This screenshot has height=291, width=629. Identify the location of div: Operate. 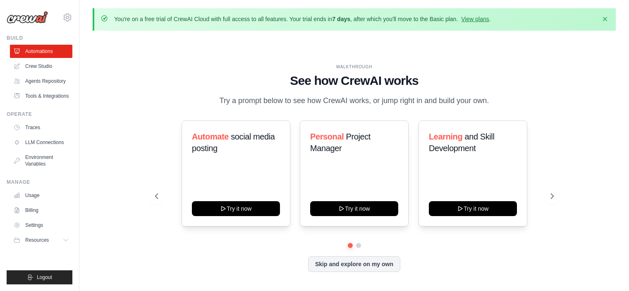
(39, 114).